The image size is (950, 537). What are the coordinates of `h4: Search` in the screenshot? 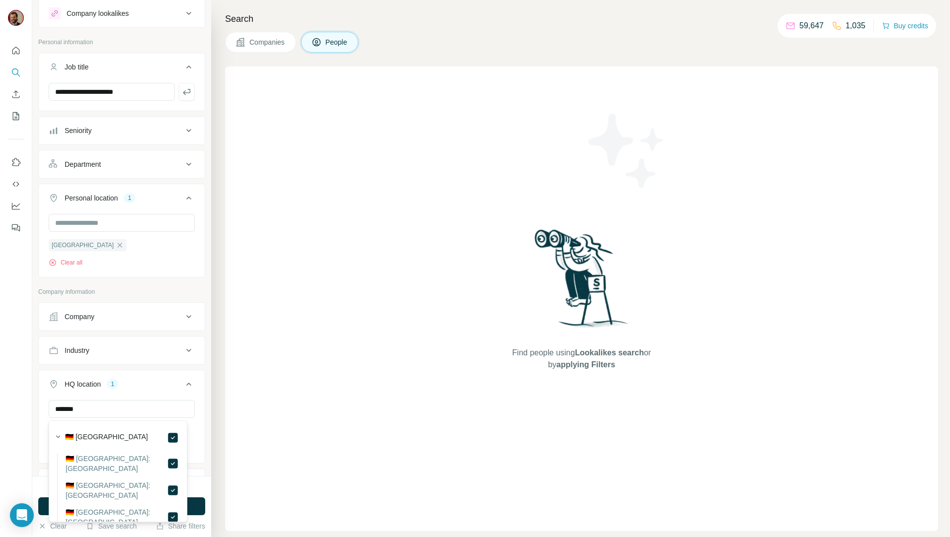 It's located at (581, 19).